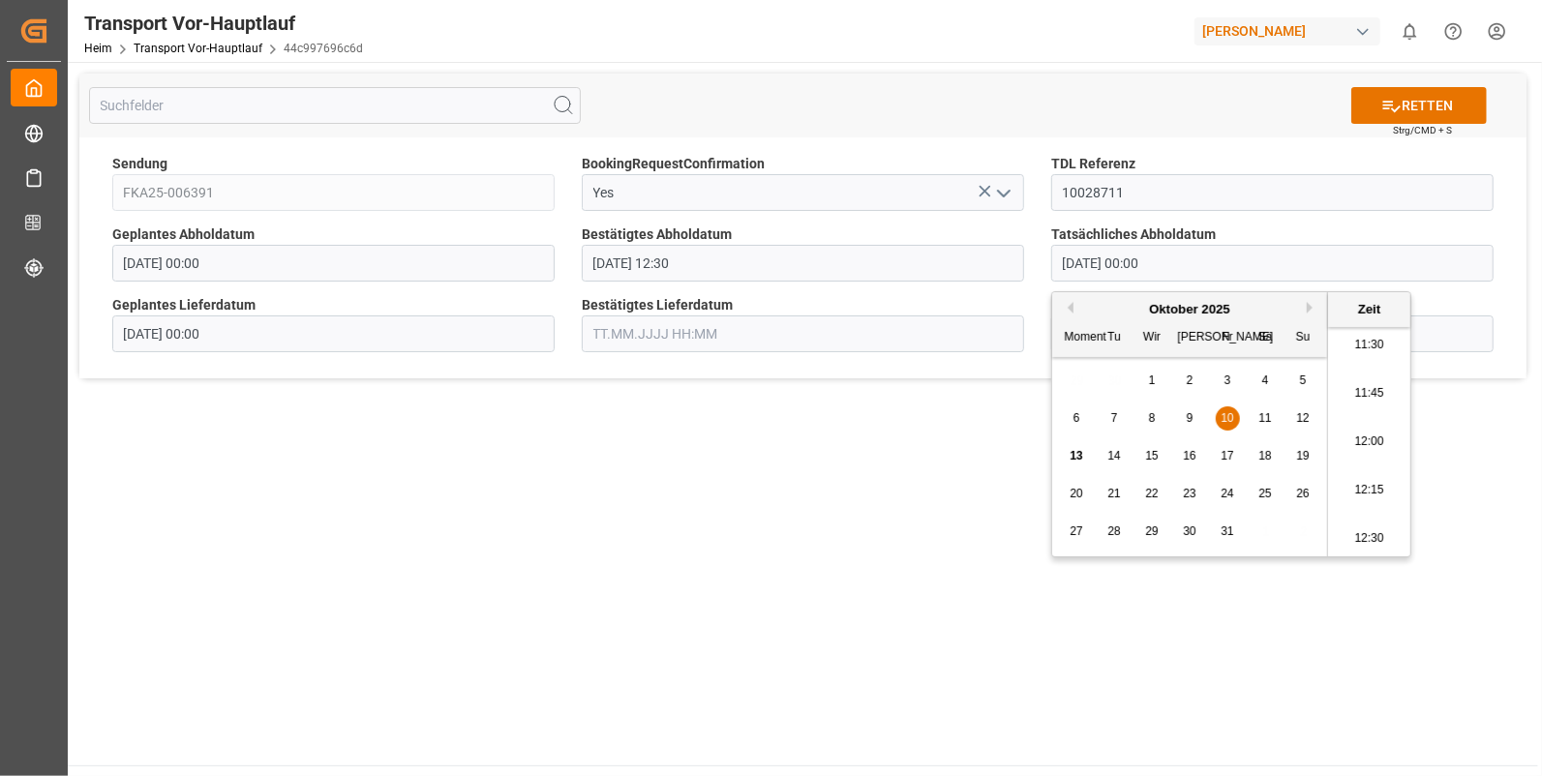 This screenshot has height=776, width=1542. What do you see at coordinates (197, 48) in the screenshot?
I see `a: Transport Vor-Hauptlauf` at bounding box center [197, 48].